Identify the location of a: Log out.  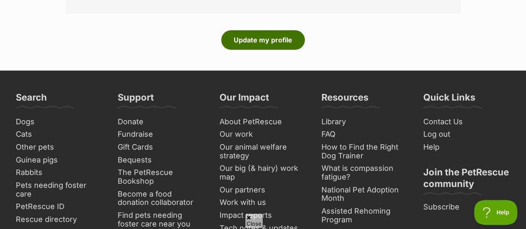
(466, 134).